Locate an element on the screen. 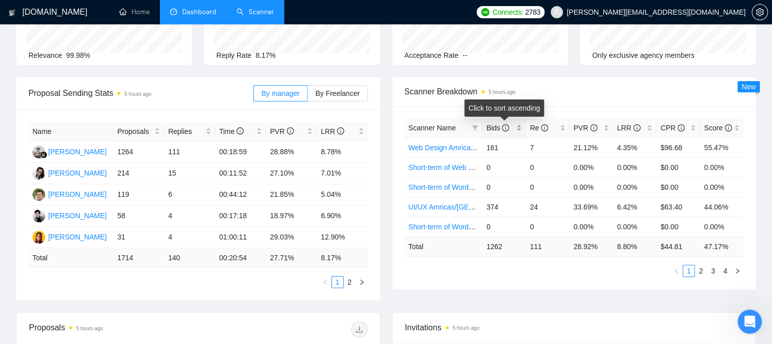 The image size is (772, 344). td: 27.10% is located at coordinates (291, 174).